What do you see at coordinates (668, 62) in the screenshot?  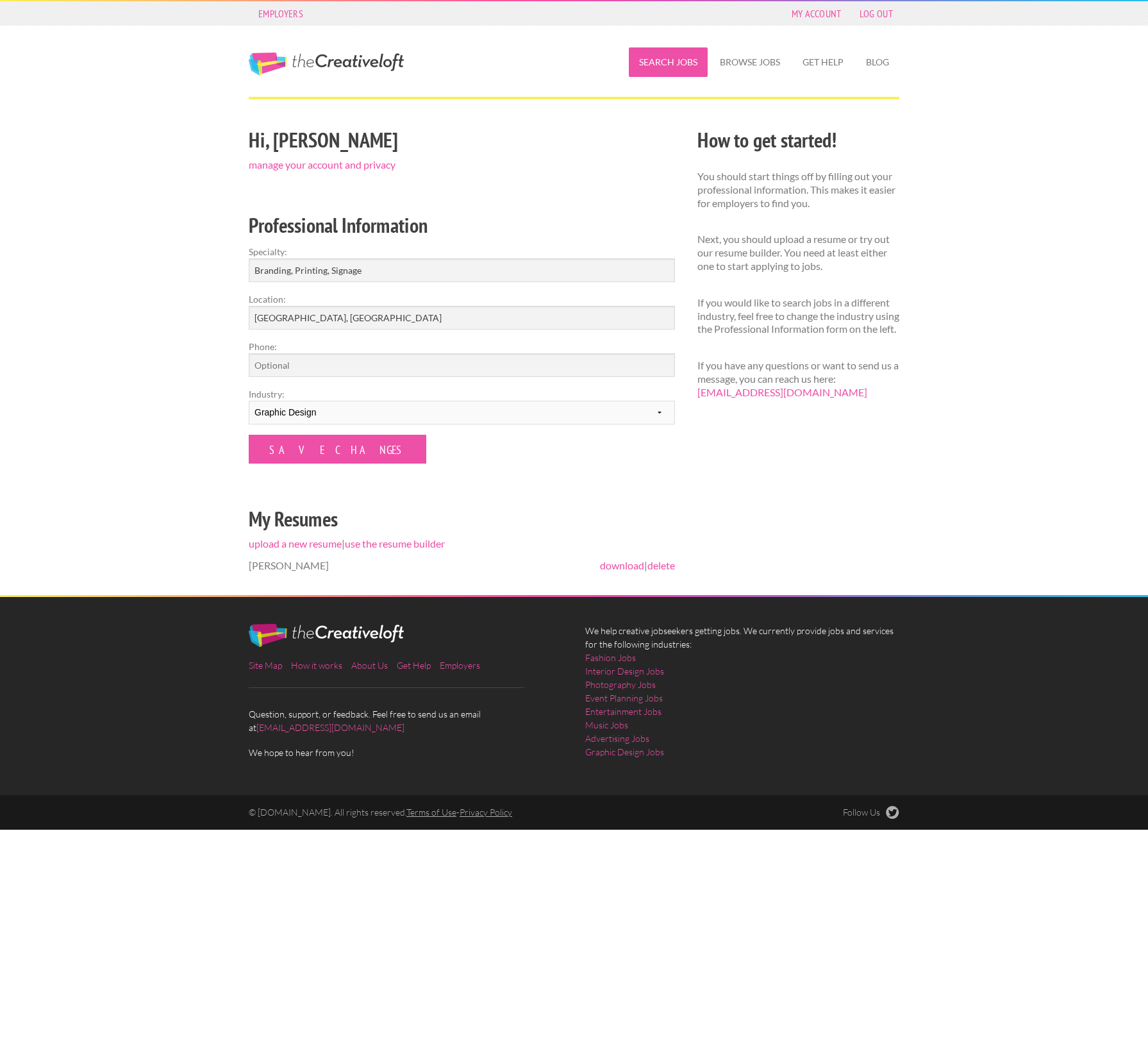 I see `a: Search Jobs` at bounding box center [668, 62].